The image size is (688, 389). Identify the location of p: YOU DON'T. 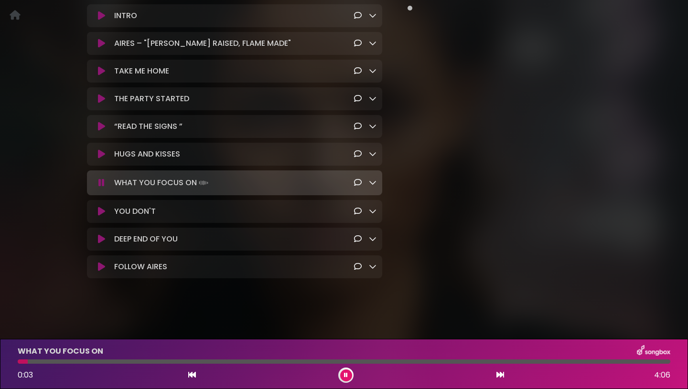
(135, 212).